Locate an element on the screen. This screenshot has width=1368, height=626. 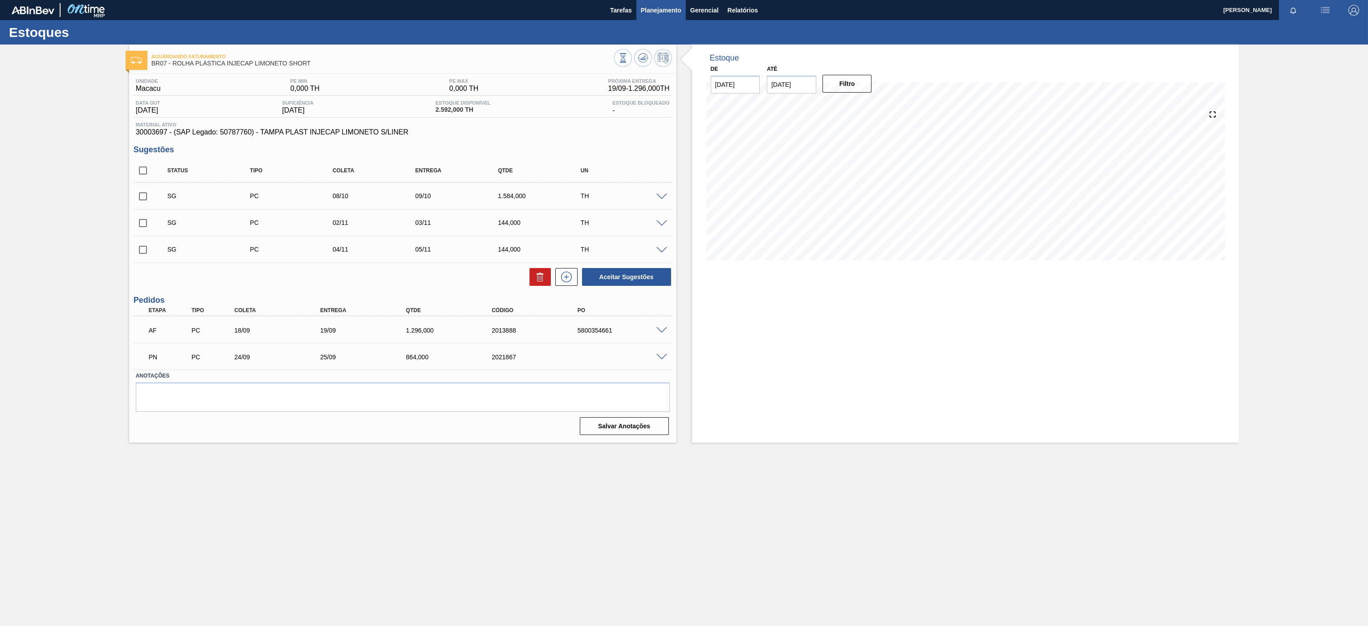
div: Código is located at coordinates (539, 310).